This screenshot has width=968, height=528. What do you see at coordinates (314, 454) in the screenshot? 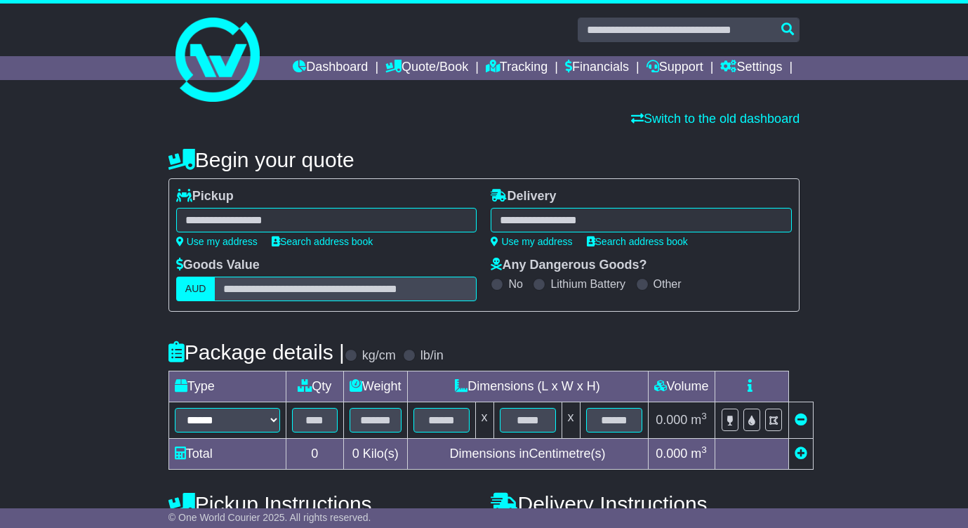
I see `td: 0` at bounding box center [314, 454].